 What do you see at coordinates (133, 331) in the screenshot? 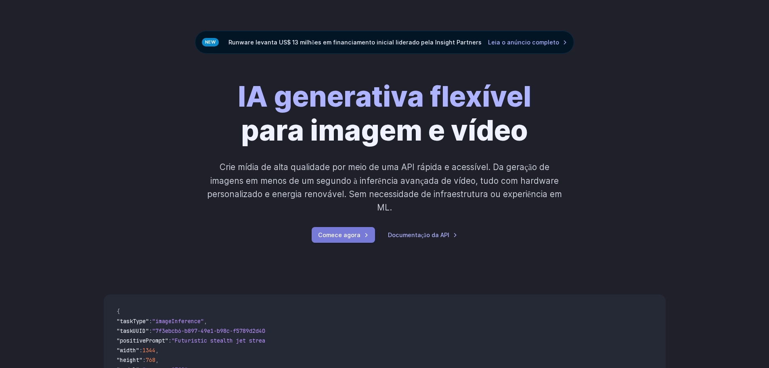
I see `span: "taskUUID"` at bounding box center [133, 331].